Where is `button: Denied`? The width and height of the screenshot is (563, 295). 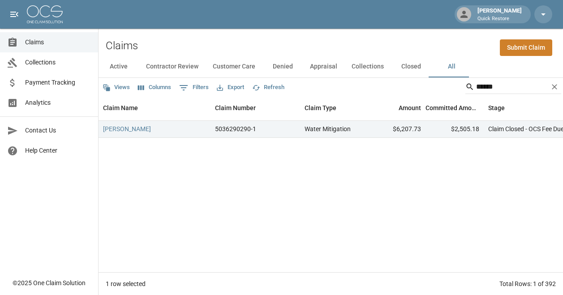 button: Denied is located at coordinates (283, 67).